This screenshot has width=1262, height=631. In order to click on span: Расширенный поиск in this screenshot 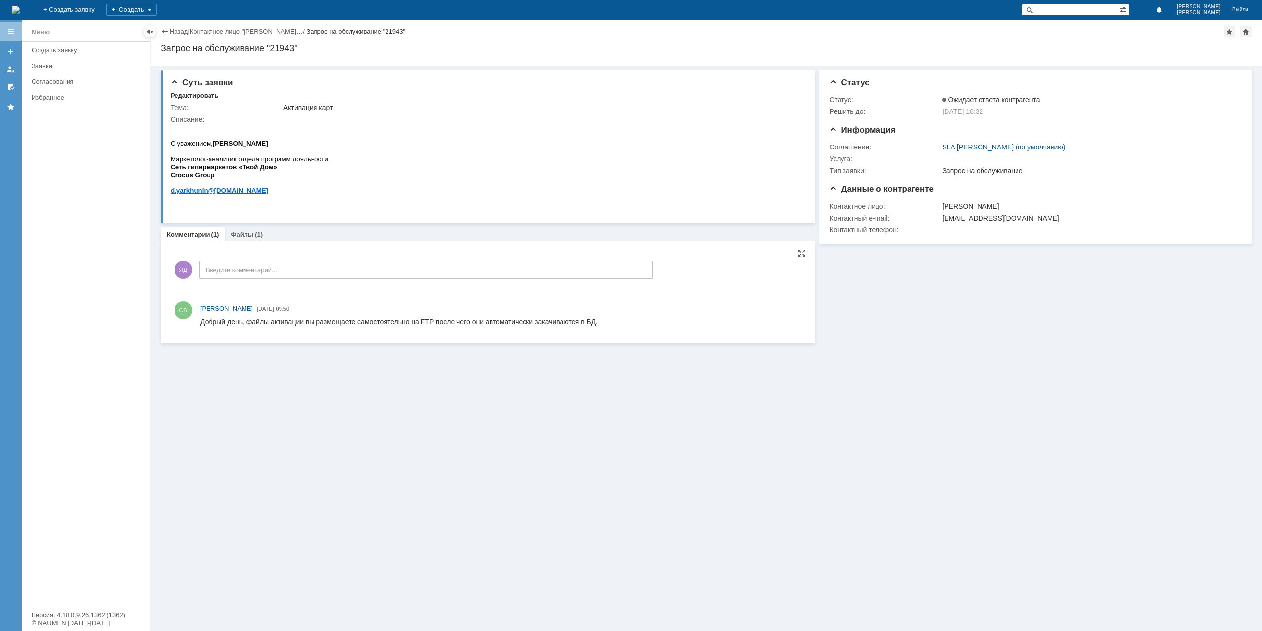, I will do `click(1124, 9)`.